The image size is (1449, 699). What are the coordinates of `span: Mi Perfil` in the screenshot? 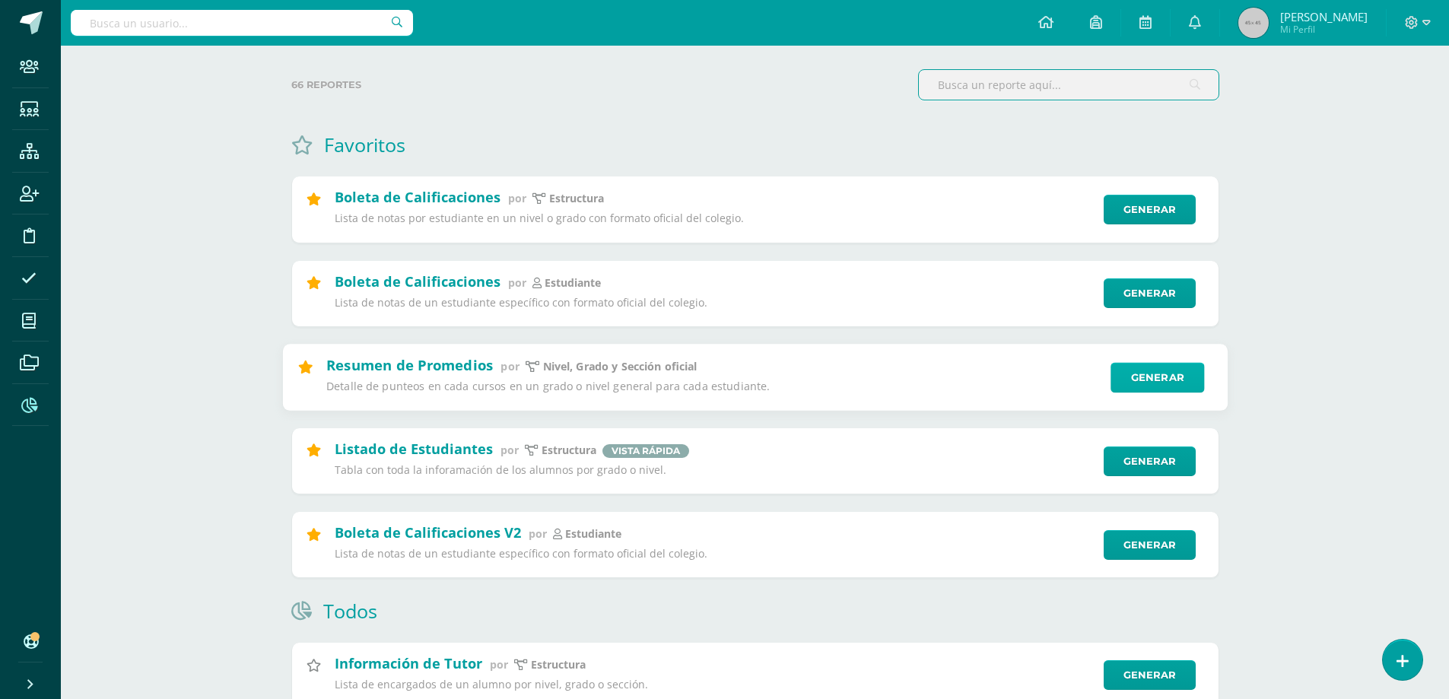 It's located at (1323, 29).